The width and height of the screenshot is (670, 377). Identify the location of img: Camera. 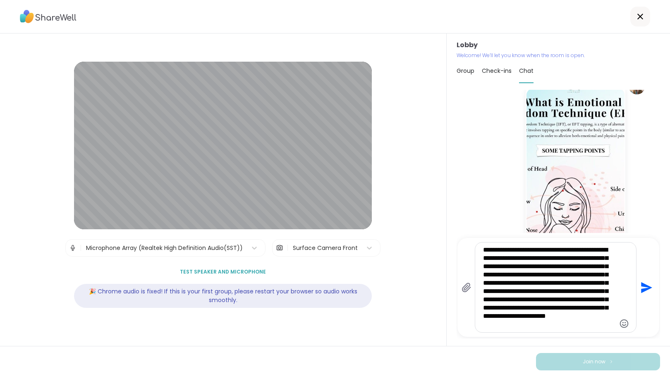
(280, 248).